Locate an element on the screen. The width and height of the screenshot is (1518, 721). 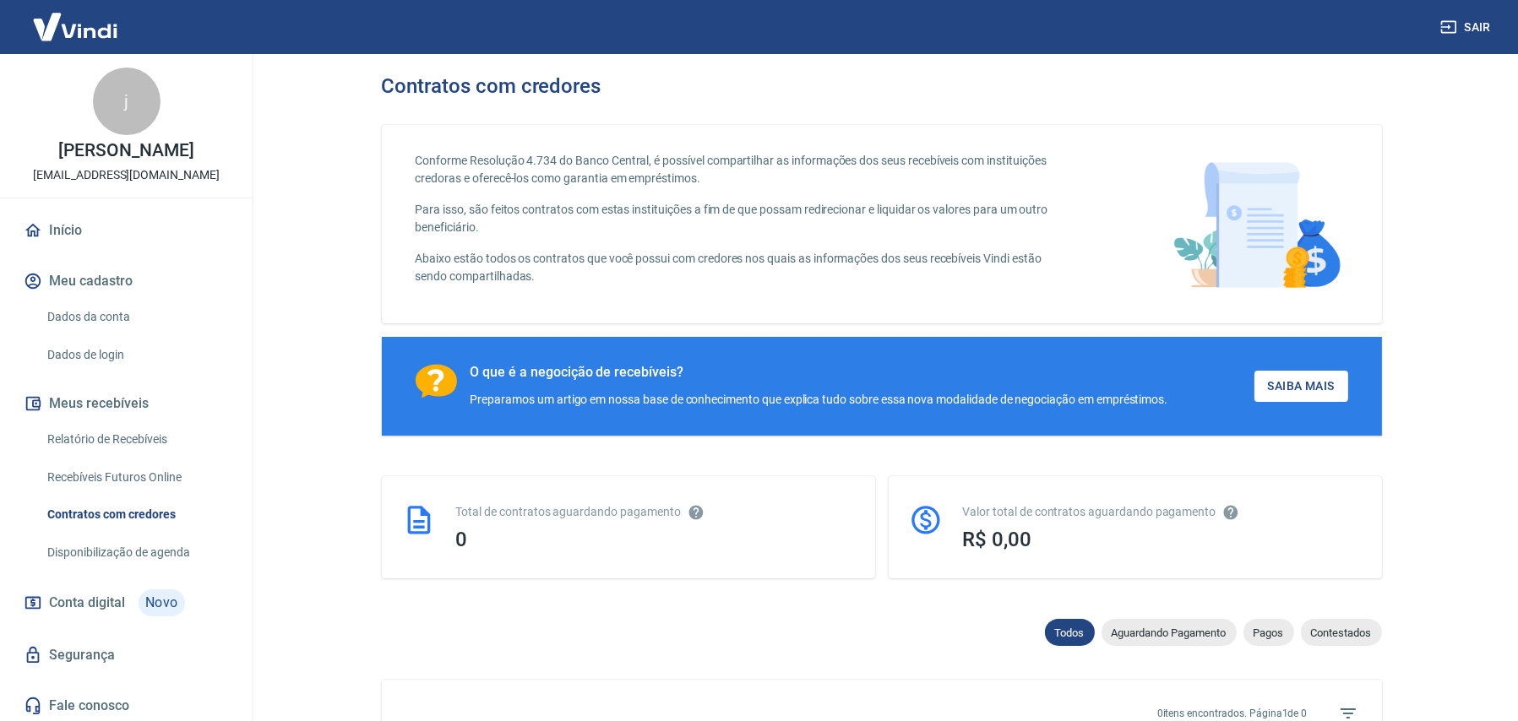
button: Sair is located at coordinates (1467, 27).